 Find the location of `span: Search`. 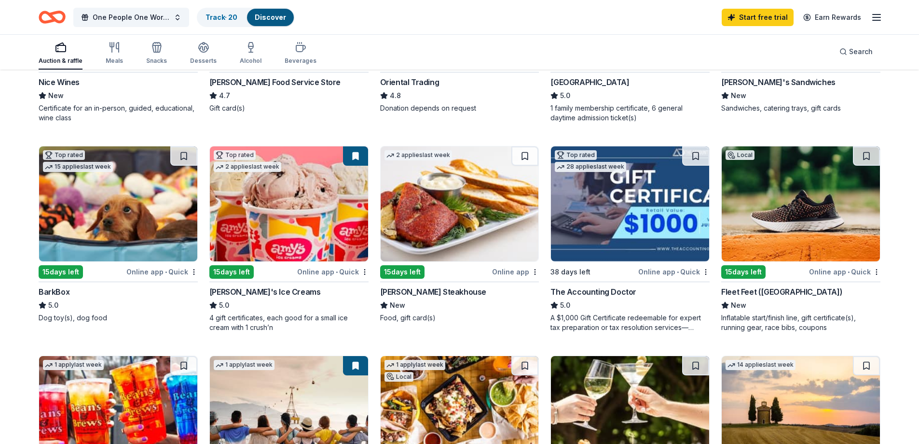

span: Search is located at coordinates (861, 52).